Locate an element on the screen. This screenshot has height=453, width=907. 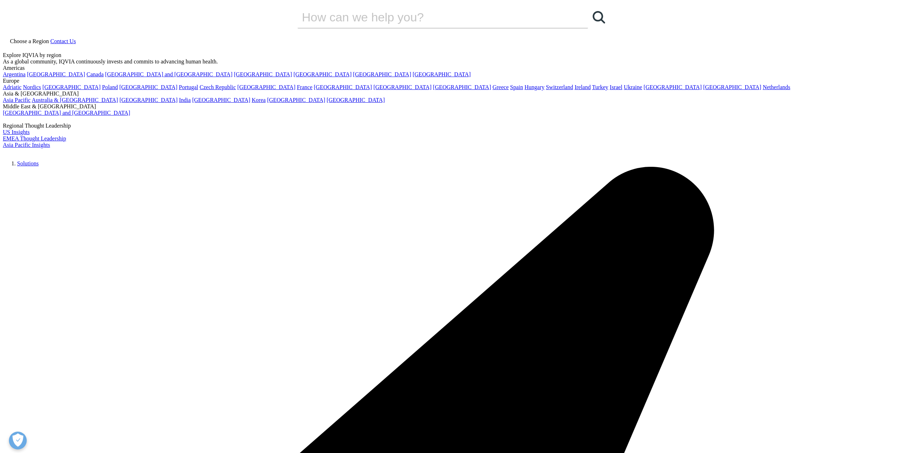
a: France is located at coordinates (305, 87).